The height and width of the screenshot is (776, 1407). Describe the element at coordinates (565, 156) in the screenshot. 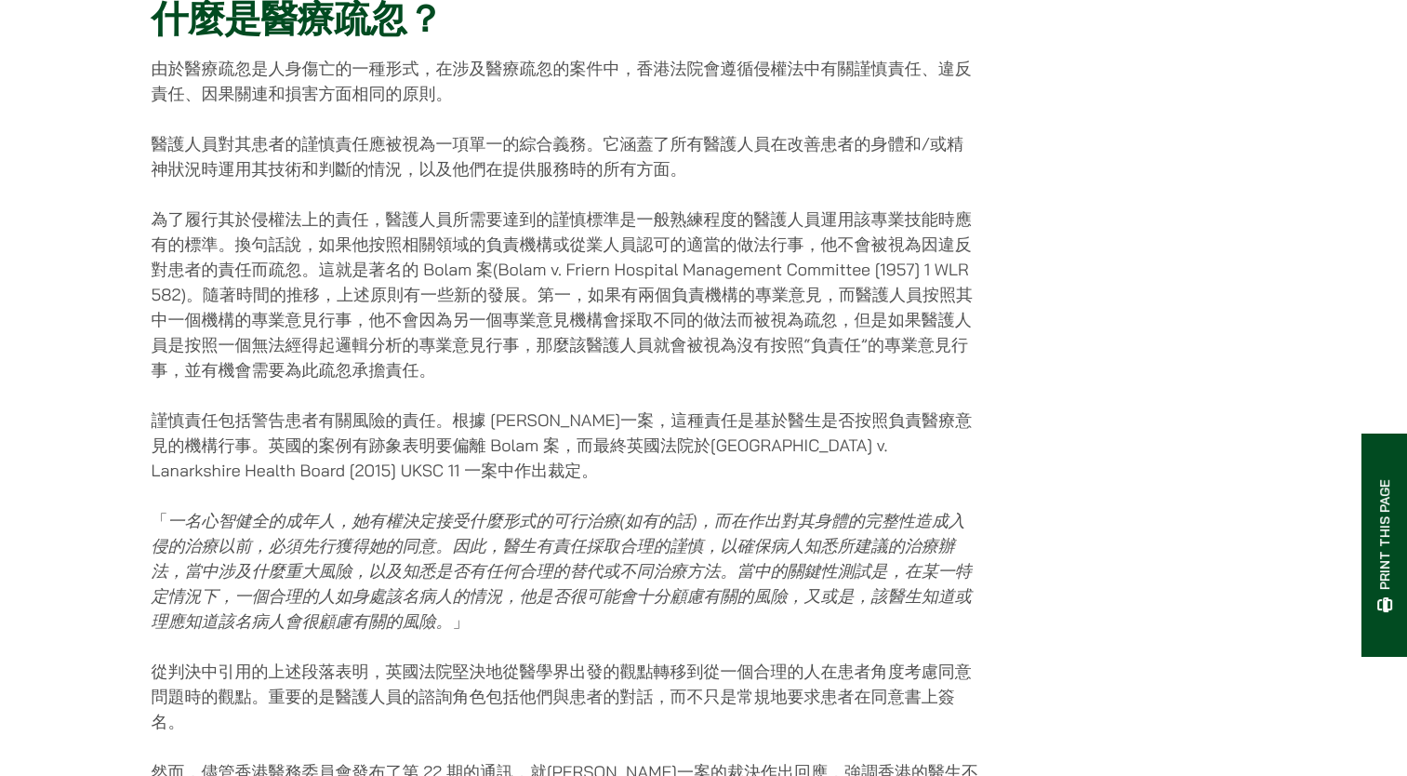

I see `p: 醫護人員對其患者的謹慎責任應被視為一項單一的綜合義務。它涵蓋了所有醫護人員在改善患者的身體和/或精神狀況時運用其技術和判斷的情況，以及他們在提供服務時的所有方面。` at that location.